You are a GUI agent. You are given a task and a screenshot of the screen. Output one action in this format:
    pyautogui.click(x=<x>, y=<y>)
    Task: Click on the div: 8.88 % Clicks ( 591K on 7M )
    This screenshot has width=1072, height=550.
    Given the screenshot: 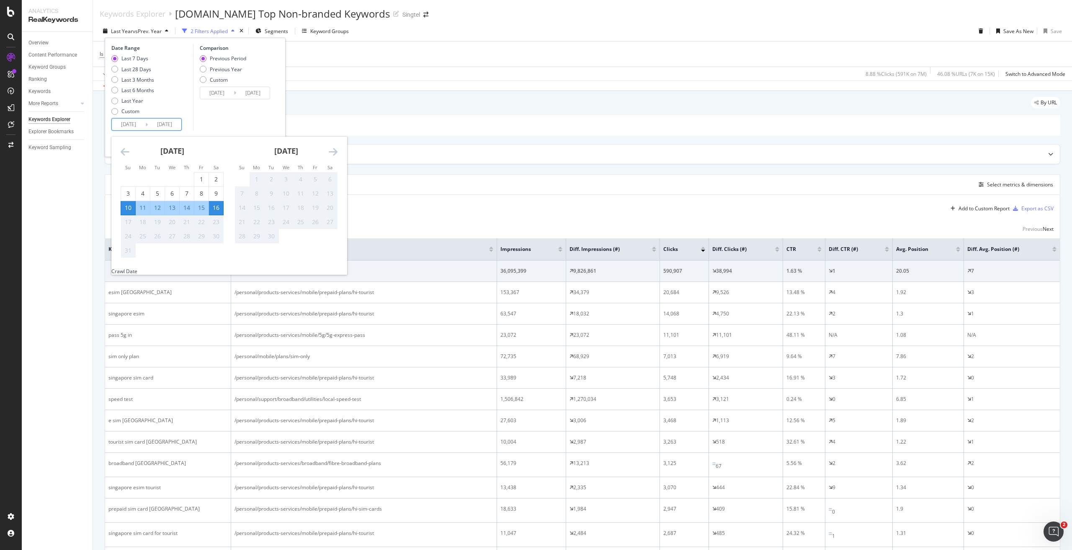 What is the action you would take?
    pyautogui.click(x=896, y=74)
    